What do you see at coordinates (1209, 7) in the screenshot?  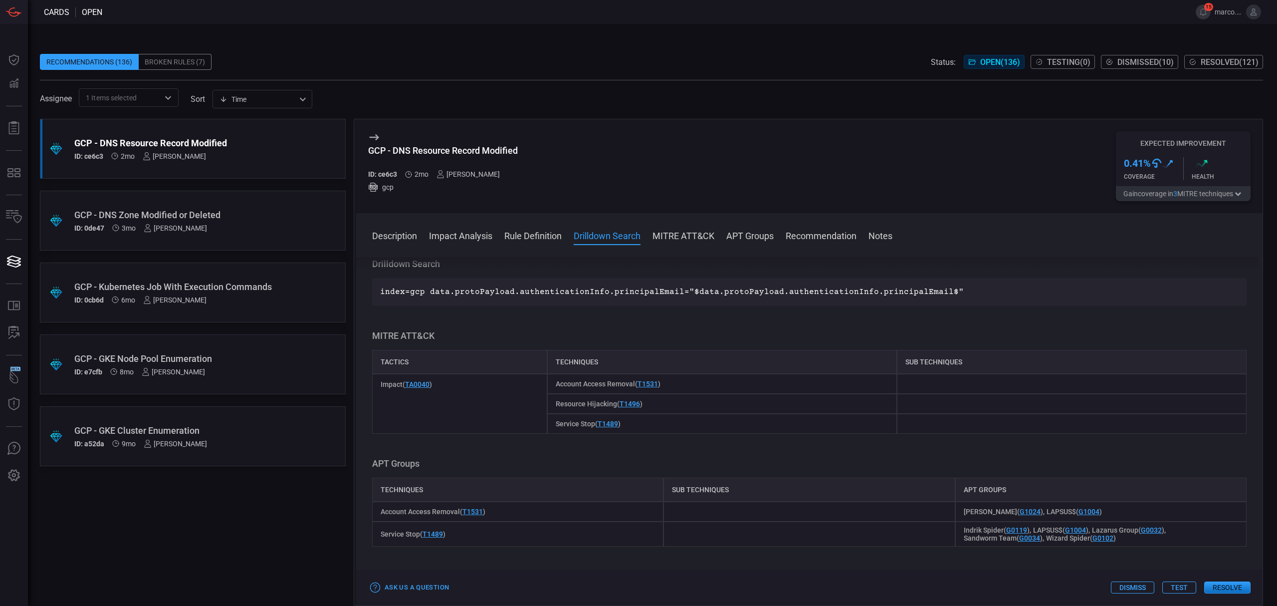 I see `span: 15` at bounding box center [1209, 7].